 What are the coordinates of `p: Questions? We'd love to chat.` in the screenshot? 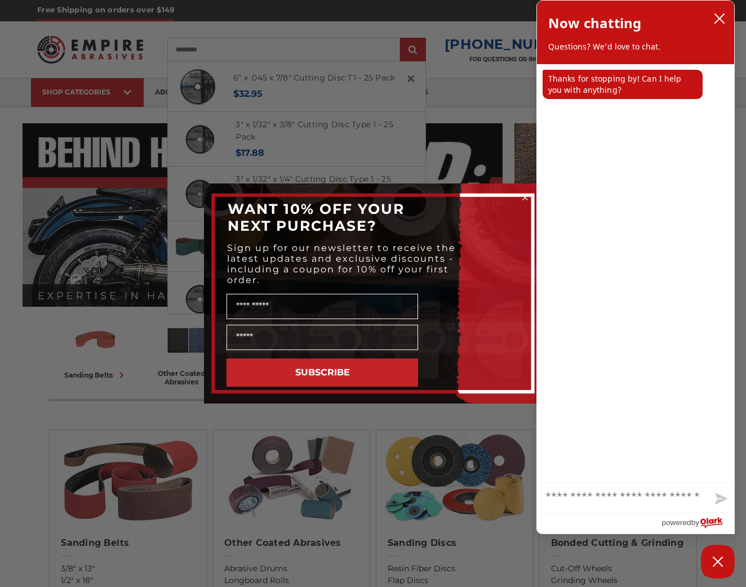 It's located at (635, 47).